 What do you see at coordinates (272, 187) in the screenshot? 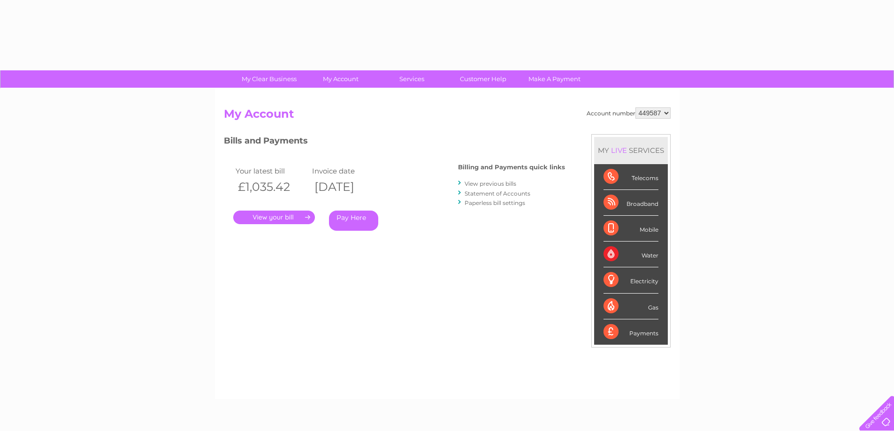
I see `th: £1,035.42` at bounding box center [272, 187].